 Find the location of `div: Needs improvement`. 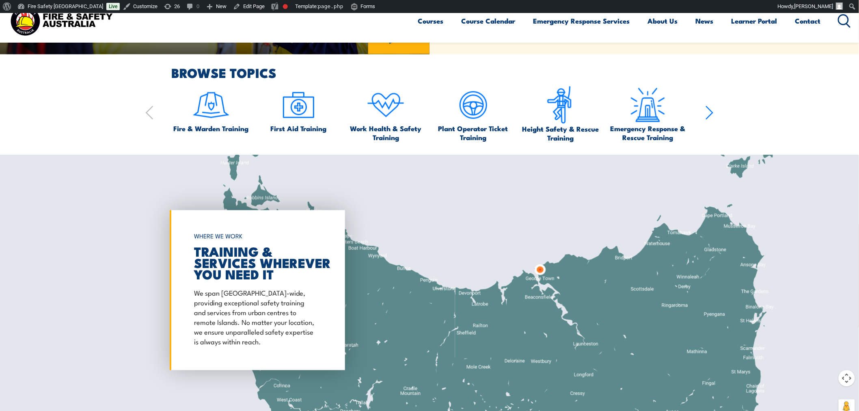

div: Needs improvement is located at coordinates (285, 6).